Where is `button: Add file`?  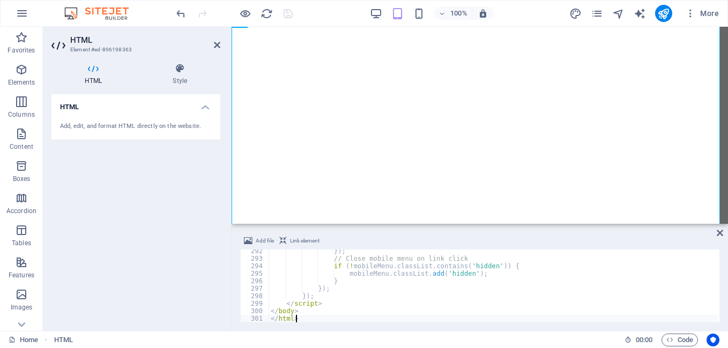 button: Add file is located at coordinates (259, 241).